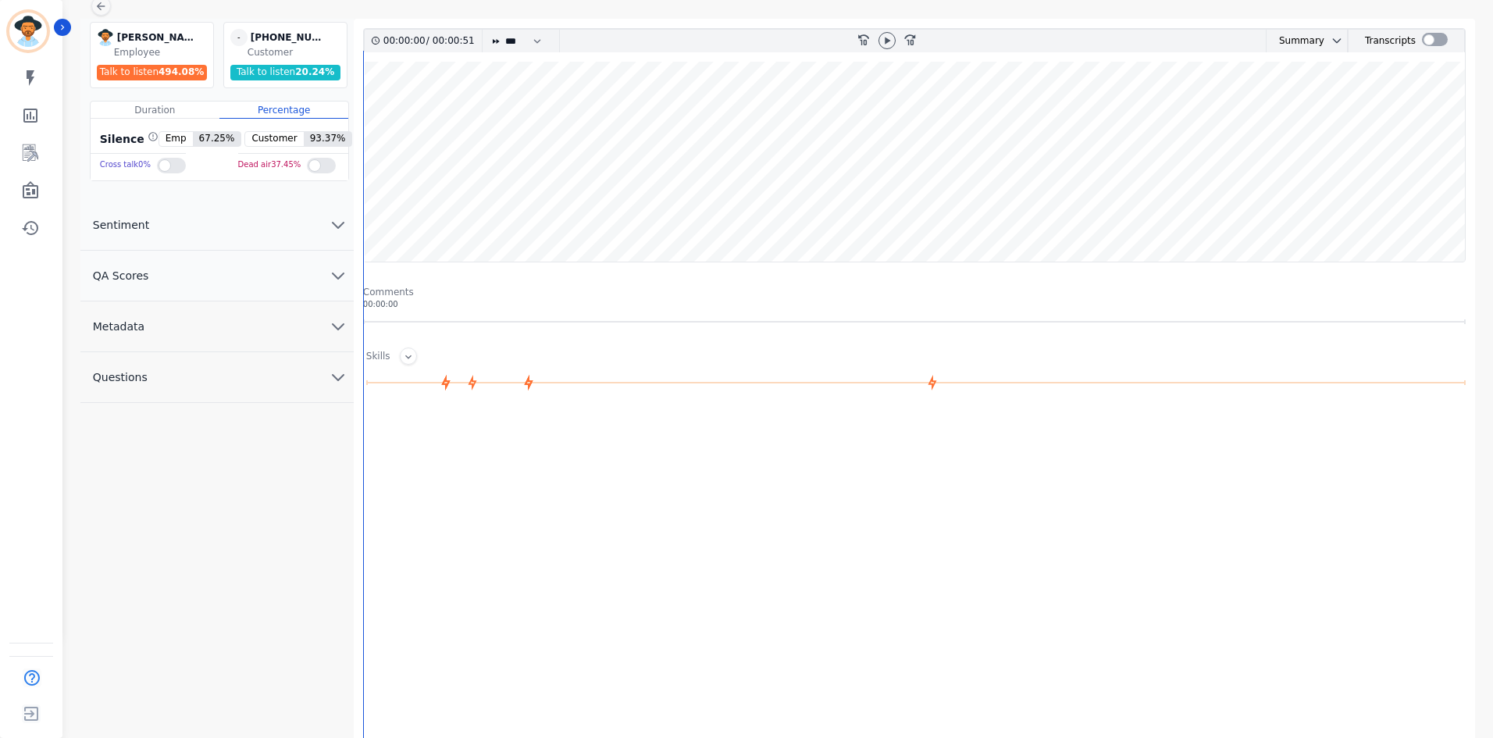 The width and height of the screenshot is (1493, 738). I want to click on span: Emp, so click(176, 139).